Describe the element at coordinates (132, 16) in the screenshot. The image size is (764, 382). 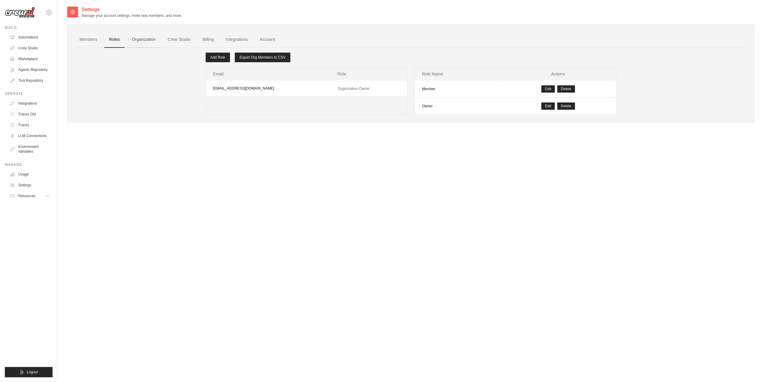
I see `p: Manage your account settings, invite new members, and more.` at that location.